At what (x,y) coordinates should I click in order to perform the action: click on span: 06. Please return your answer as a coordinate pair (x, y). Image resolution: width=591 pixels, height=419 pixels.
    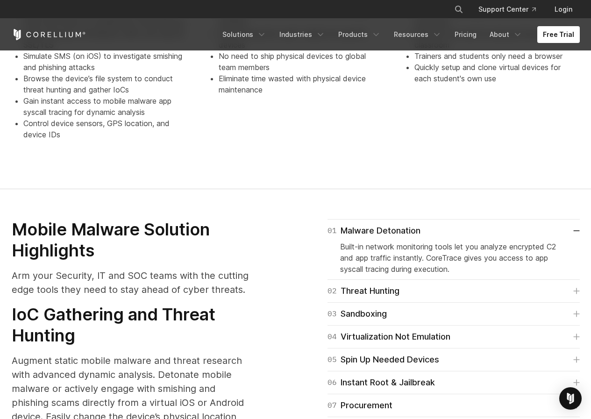
    Looking at the image, I should click on (332, 382).